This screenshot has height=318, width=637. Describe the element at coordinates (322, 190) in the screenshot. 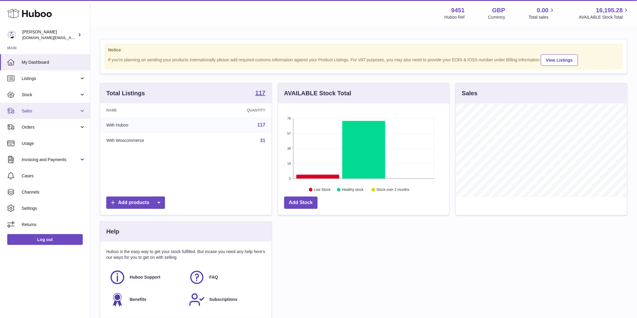

I see `text: Low Stock` at that location.